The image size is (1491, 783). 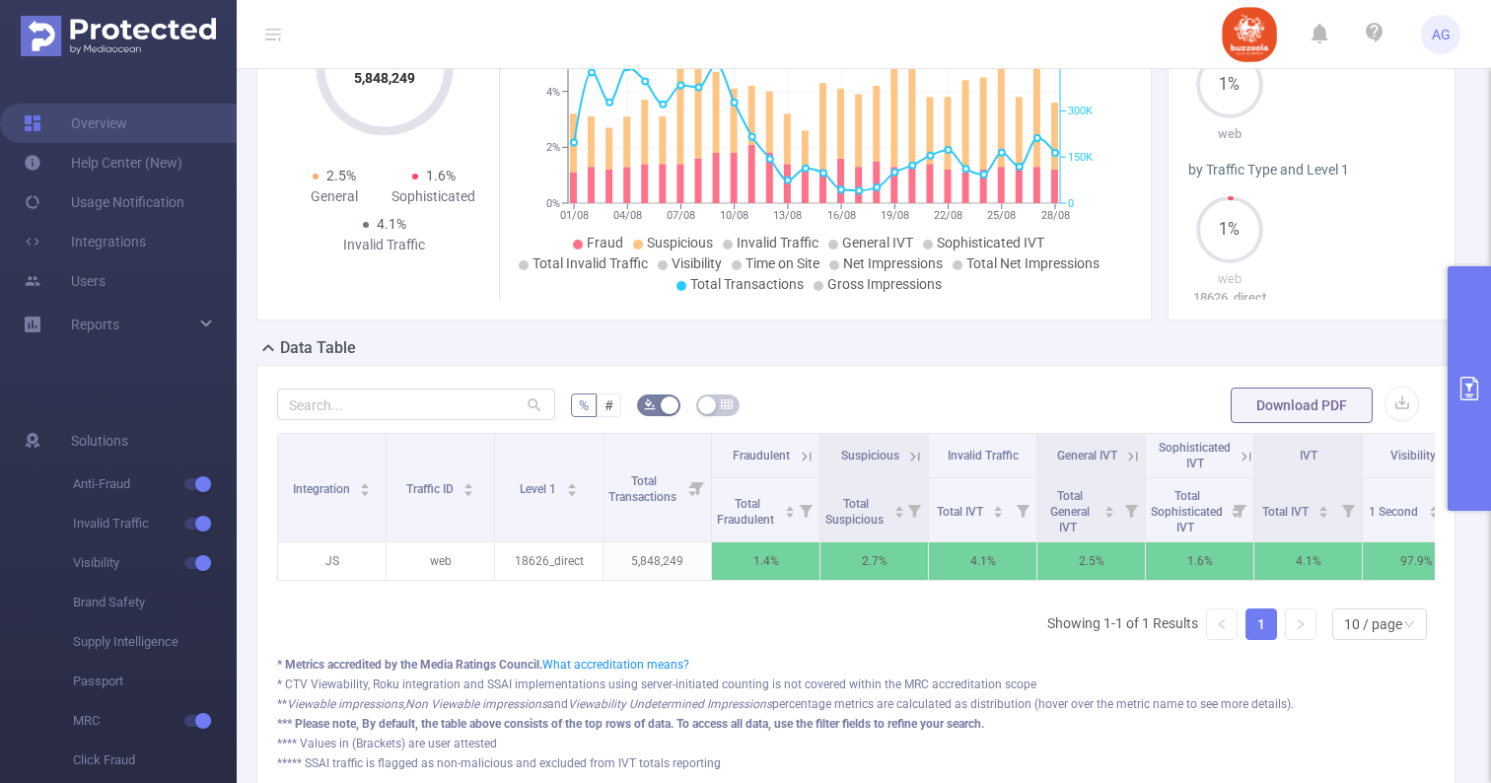 I want to click on tspan: 07/08, so click(x=680, y=215).